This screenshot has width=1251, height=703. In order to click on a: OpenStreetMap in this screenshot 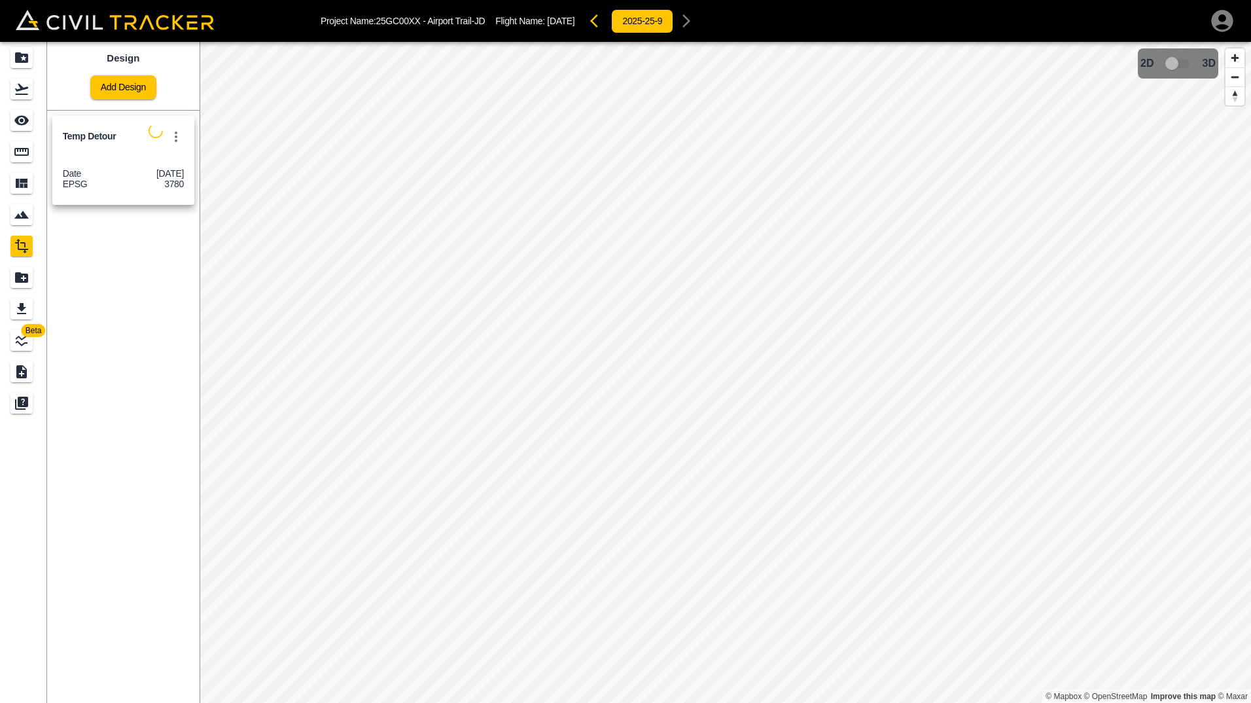, I will do `click(1115, 696)`.